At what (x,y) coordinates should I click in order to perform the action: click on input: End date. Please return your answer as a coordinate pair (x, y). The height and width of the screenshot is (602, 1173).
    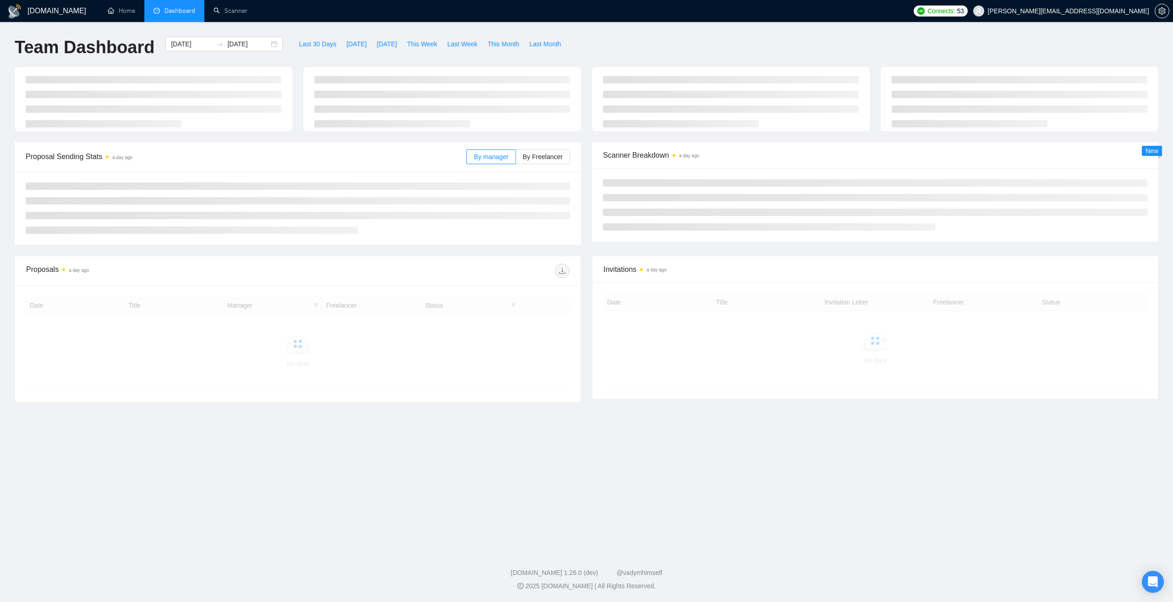
    Looking at the image, I should click on (248, 44).